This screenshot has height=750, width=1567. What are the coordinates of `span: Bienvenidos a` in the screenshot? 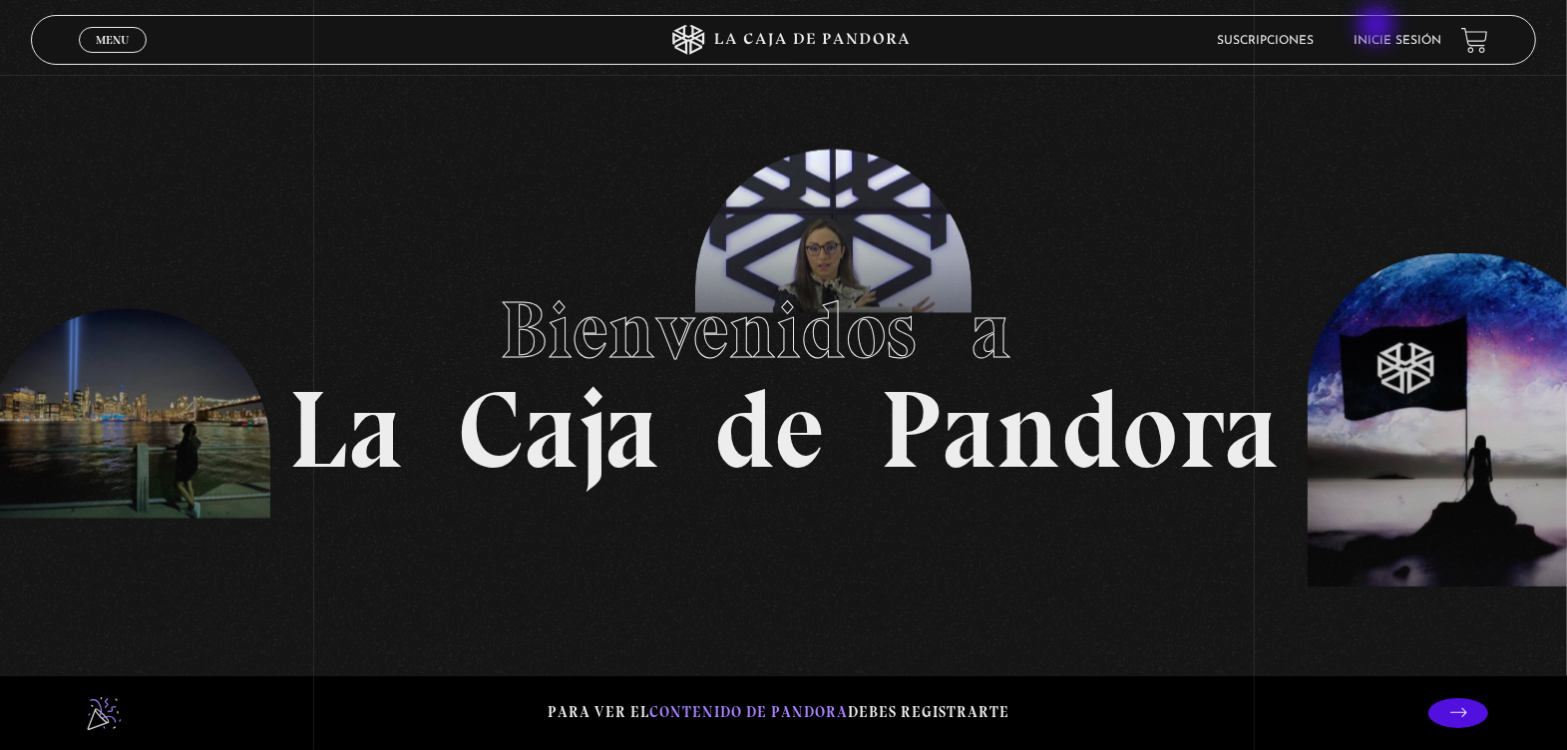 It's located at (784, 330).